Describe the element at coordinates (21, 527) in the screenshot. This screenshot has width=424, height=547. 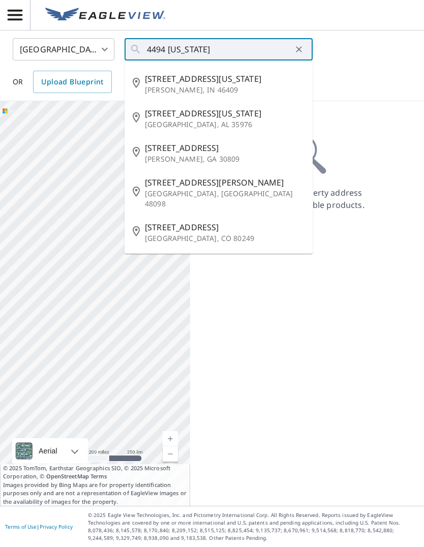
I see `a: Terms of Use` at that location.